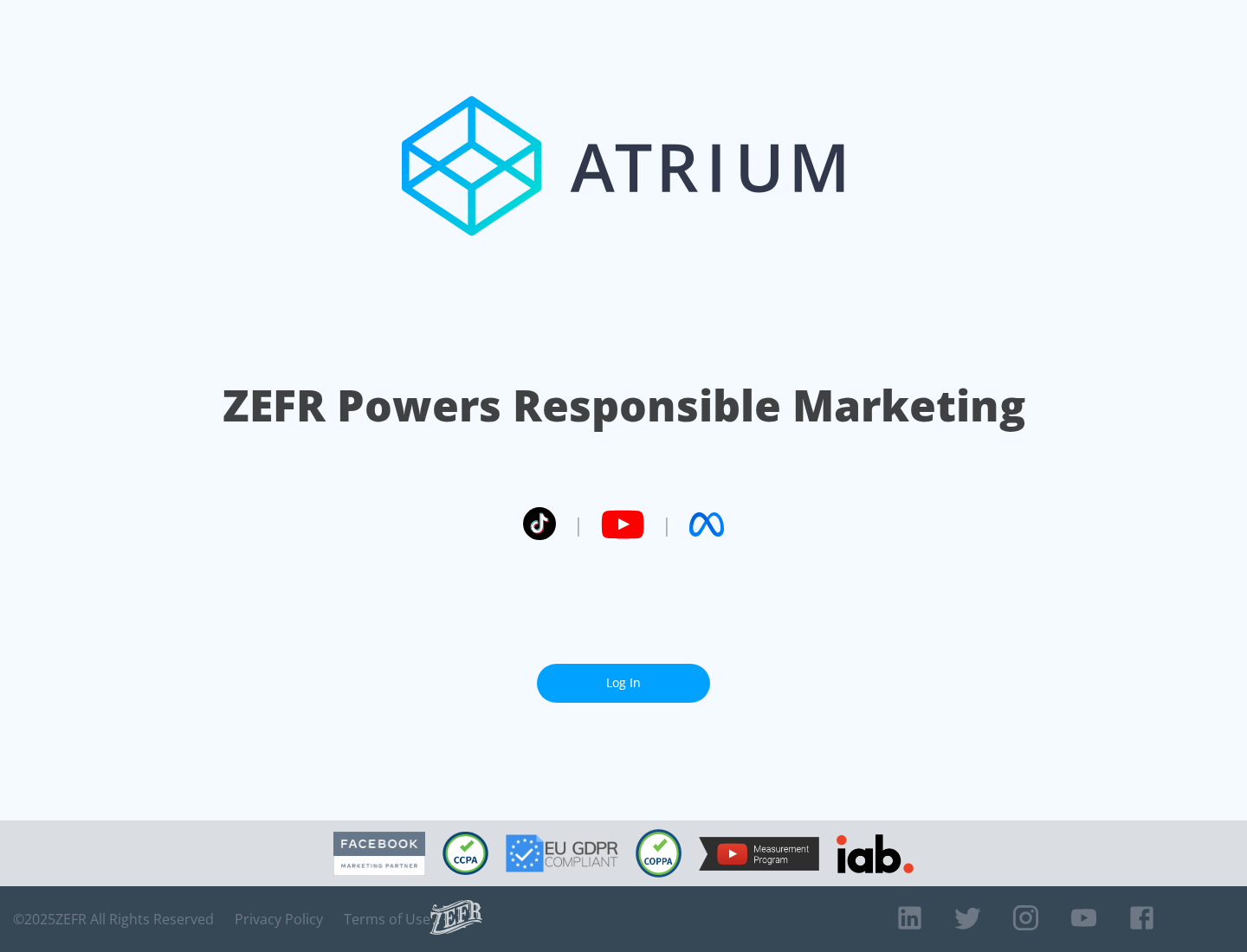 Image resolution: width=1247 pixels, height=952 pixels. I want to click on img: YouTube Measurement Program, so click(759, 854).